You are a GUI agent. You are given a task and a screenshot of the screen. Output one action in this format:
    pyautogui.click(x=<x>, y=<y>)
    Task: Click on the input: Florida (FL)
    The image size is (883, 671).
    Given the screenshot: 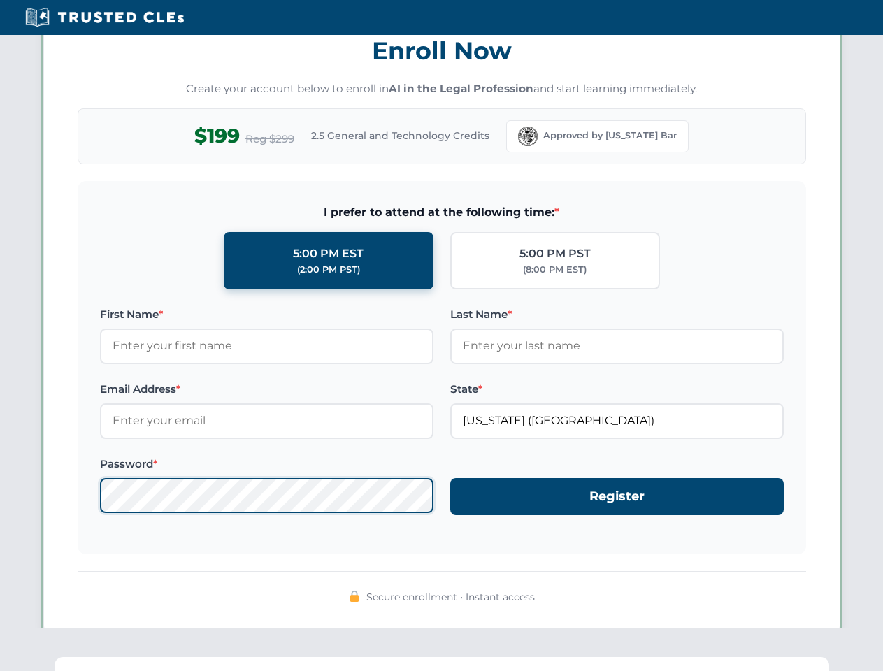 What is the action you would take?
    pyautogui.click(x=617, y=421)
    